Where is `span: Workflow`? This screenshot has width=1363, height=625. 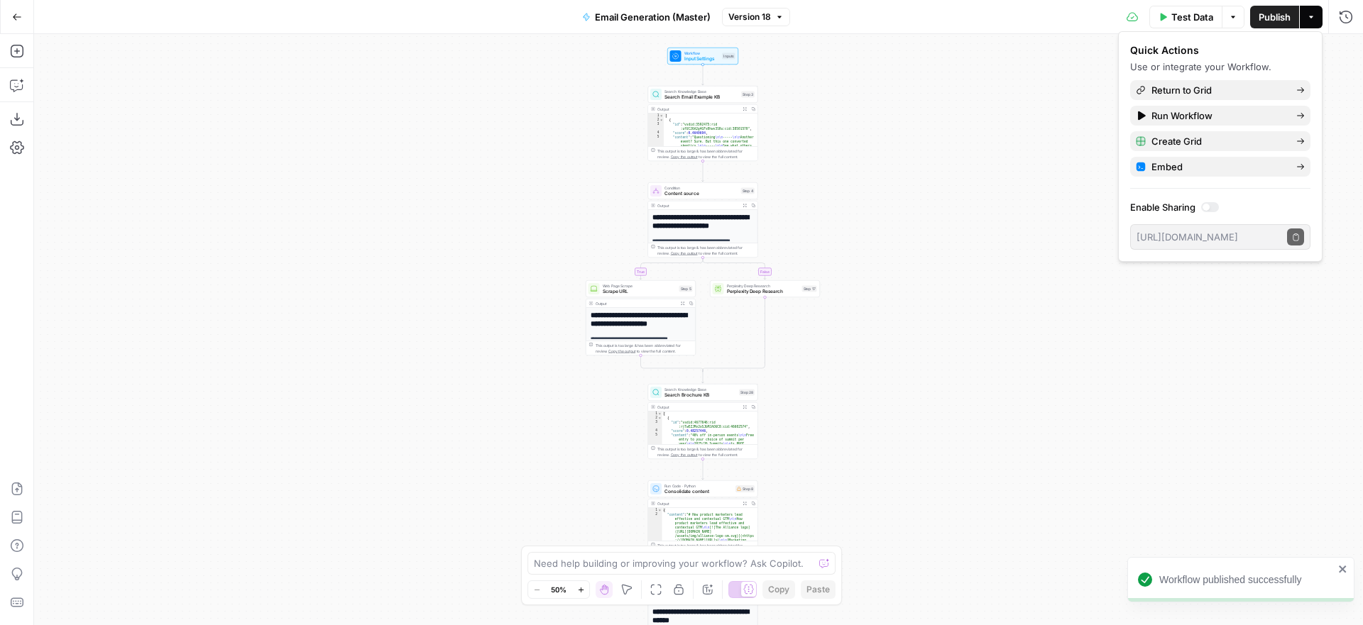
span: Workflow is located at coordinates (702, 53).